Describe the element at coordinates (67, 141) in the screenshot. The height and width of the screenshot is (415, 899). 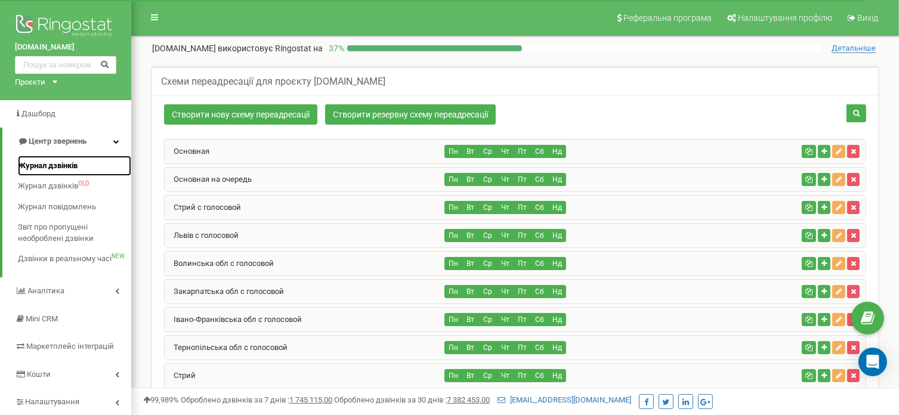
I see `a: Центр звернень` at that location.